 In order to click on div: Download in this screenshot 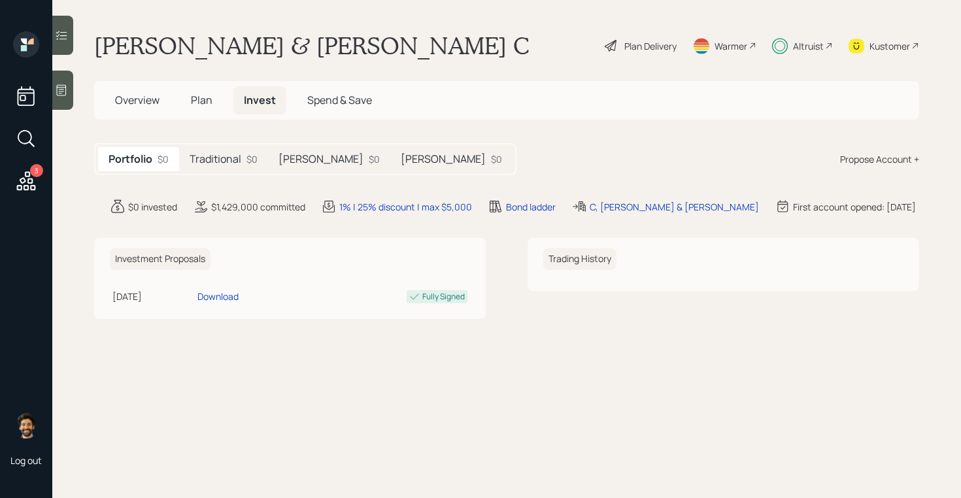, I will do `click(218, 296)`.